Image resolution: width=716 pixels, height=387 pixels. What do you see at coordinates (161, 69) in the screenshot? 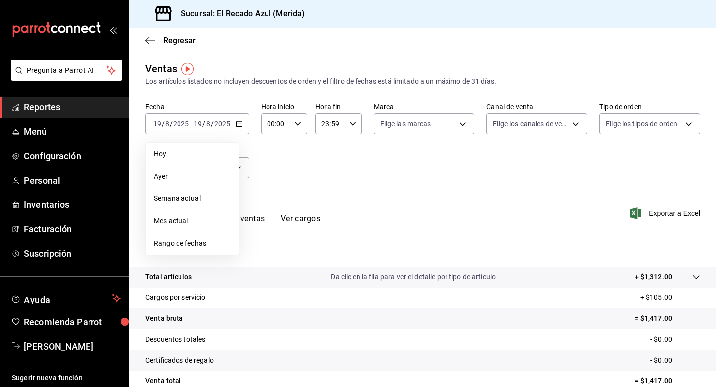
I see `div: Ventas` at bounding box center [161, 69].